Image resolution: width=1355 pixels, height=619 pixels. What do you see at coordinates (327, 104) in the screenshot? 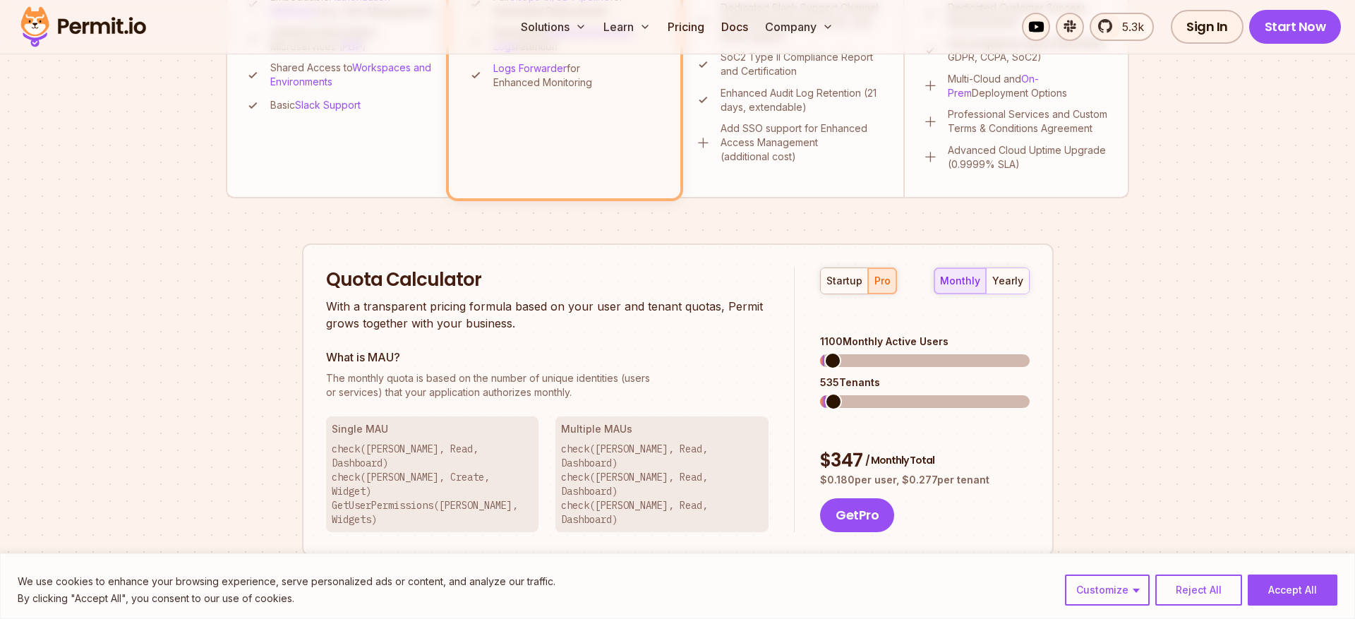
I see `a: Slack Support` at bounding box center [327, 104].